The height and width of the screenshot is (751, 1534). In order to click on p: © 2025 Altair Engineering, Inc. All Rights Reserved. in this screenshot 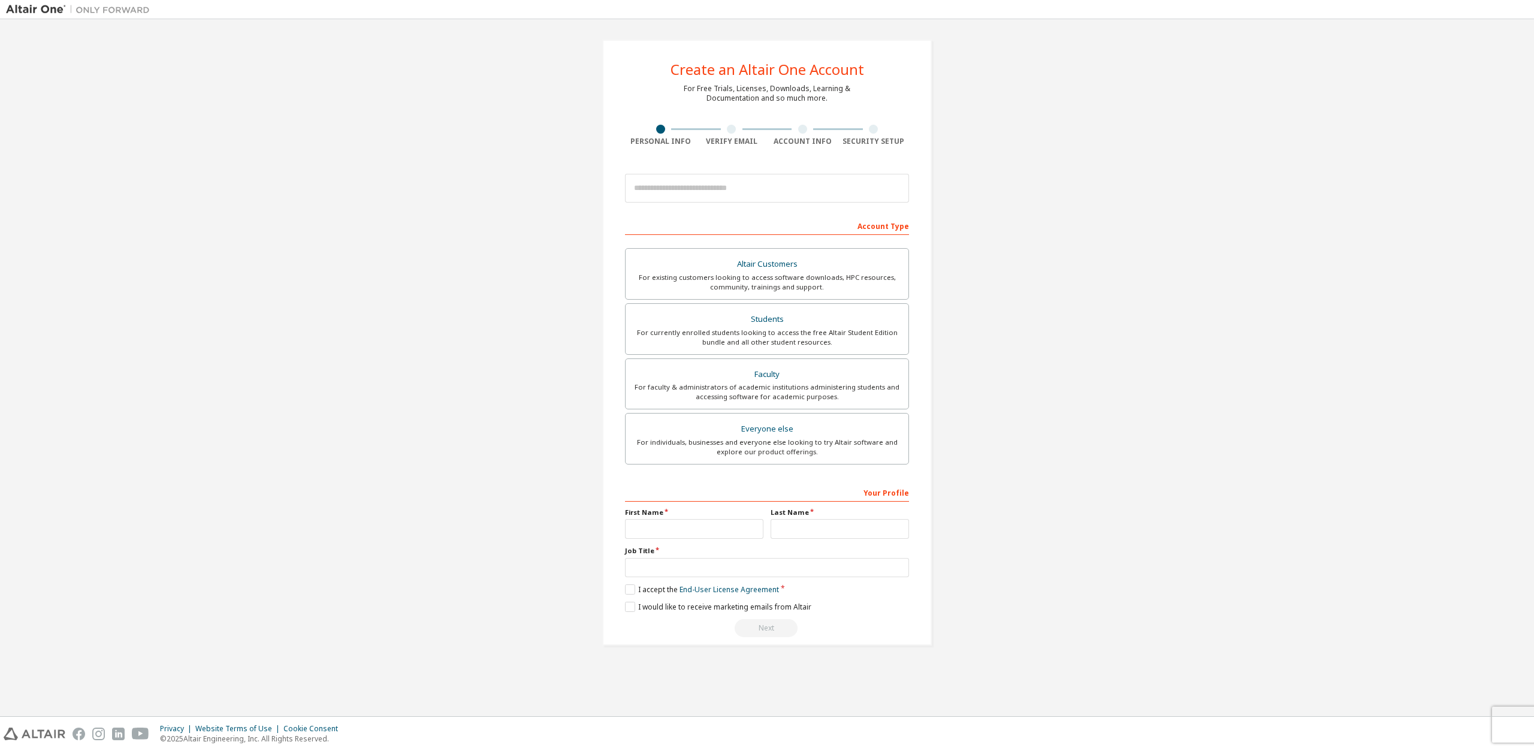, I will do `click(252, 738)`.